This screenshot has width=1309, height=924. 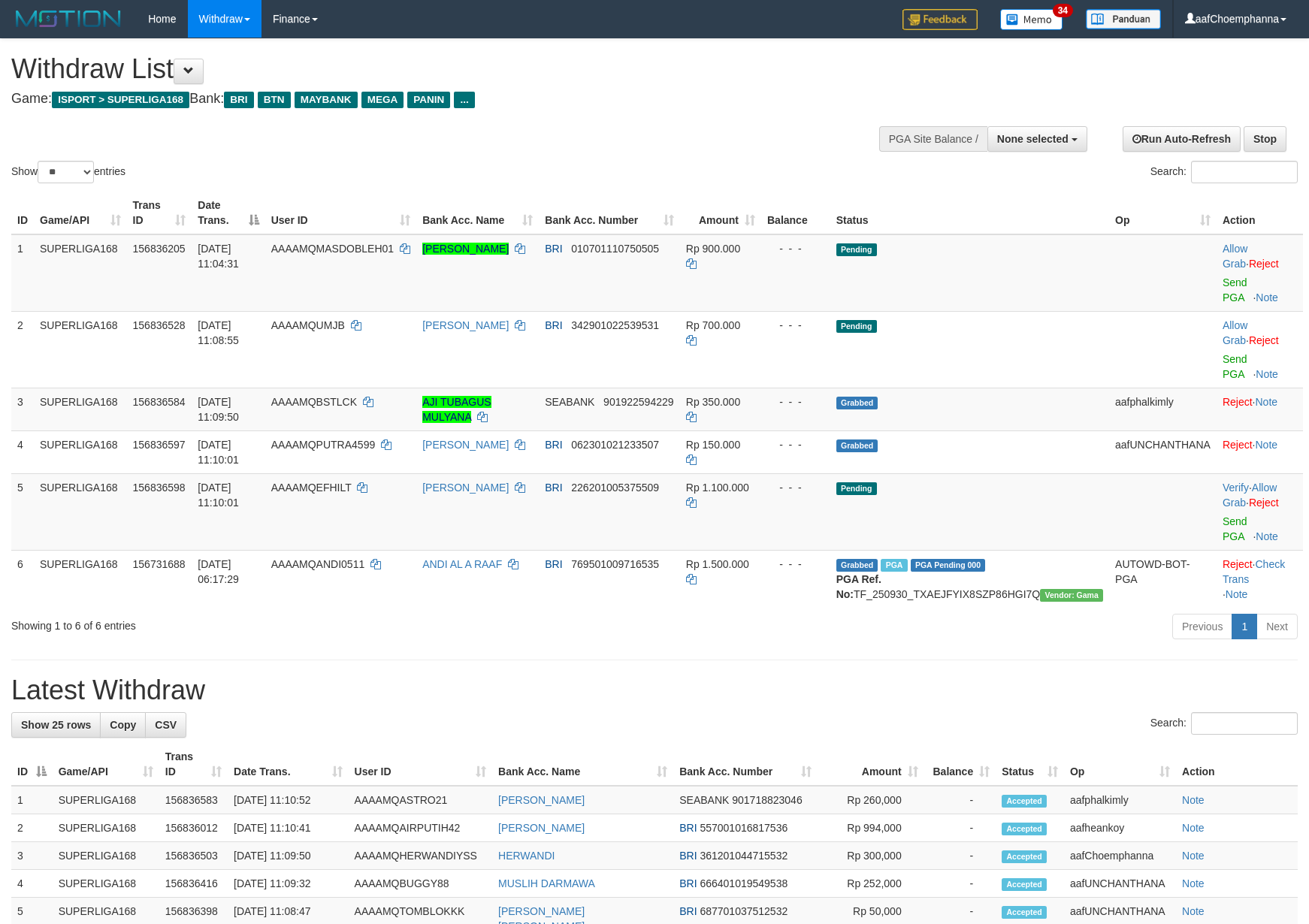 I want to click on td: AAAAMQASTRO21, so click(x=420, y=800).